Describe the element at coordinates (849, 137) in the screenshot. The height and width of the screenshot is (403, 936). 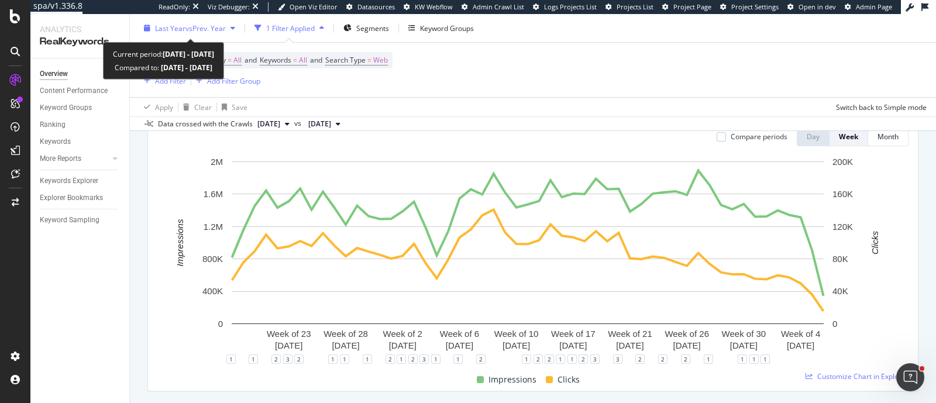
I see `button: Week` at that location.